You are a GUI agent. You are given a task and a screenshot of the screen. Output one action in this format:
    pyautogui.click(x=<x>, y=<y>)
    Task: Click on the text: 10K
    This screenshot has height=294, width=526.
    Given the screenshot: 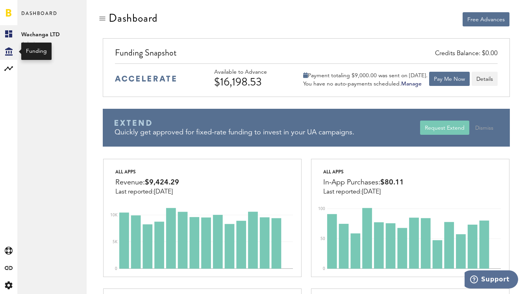 What is the action you would take?
    pyautogui.click(x=114, y=215)
    